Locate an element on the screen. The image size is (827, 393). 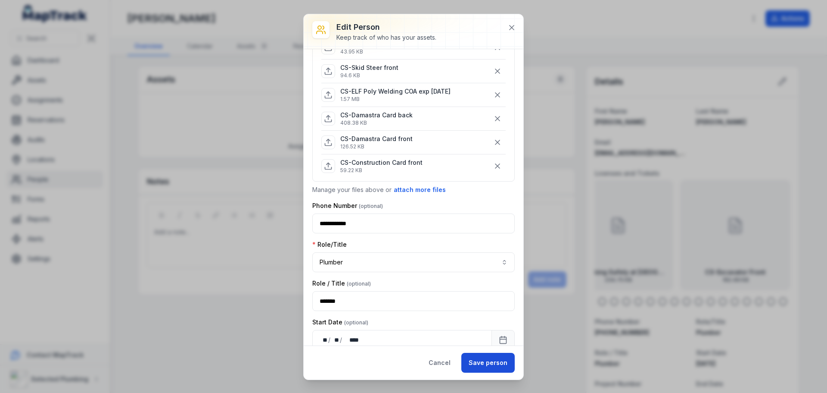
button: Calendar is located at coordinates (503, 340).